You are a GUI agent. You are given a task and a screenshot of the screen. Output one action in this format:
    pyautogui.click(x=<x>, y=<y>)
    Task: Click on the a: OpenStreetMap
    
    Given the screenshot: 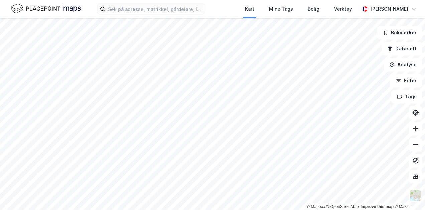 What is the action you would take?
    pyautogui.click(x=342, y=207)
    